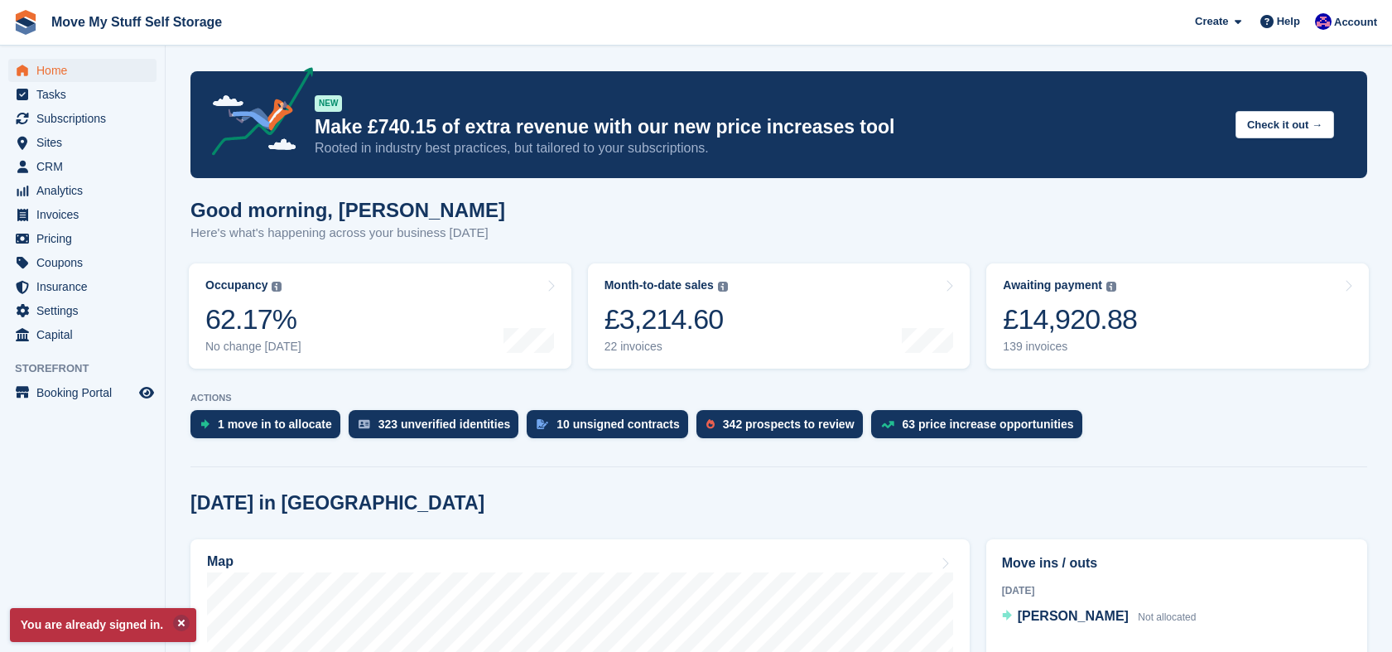  Describe the element at coordinates (611, 428) in the screenshot. I see `a: 10 unsigned contracts` at that location.